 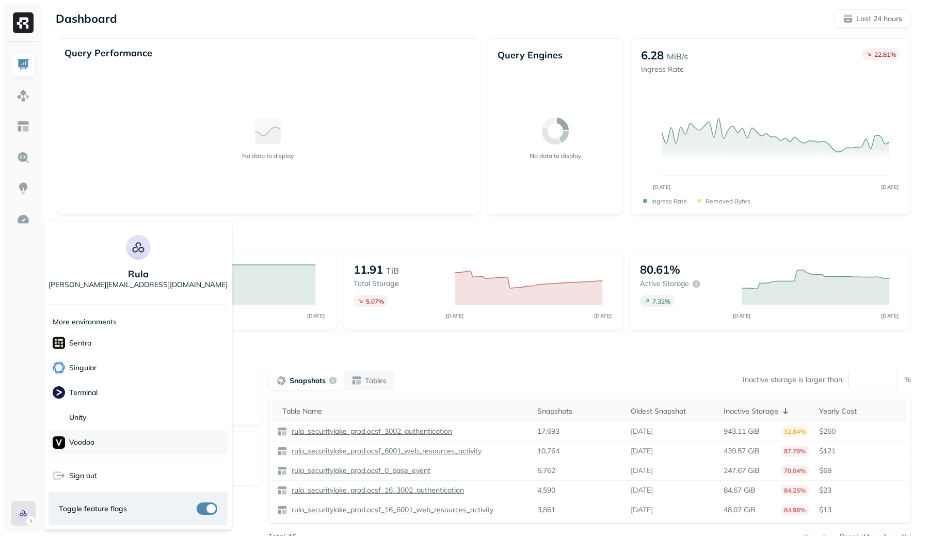 I want to click on img: Rula, so click(x=138, y=247).